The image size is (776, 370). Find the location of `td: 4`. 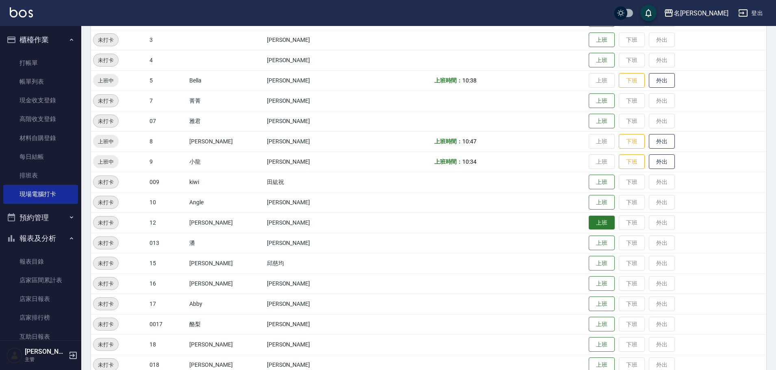

td: 4 is located at coordinates (167, 60).